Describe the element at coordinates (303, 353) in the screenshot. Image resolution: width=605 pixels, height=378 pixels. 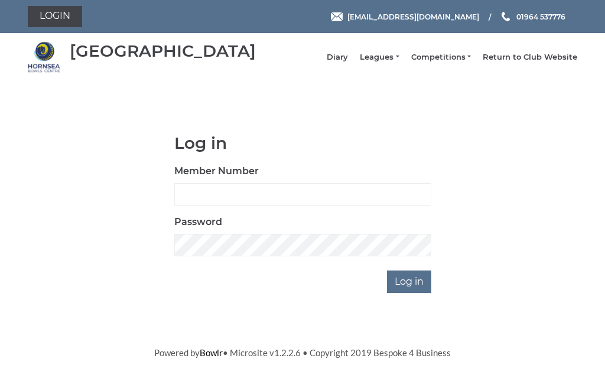
I see `span: Powered by • Microsite v1.2.2.6 • Copyright 2019 Bespoke 4 Business` at that location.